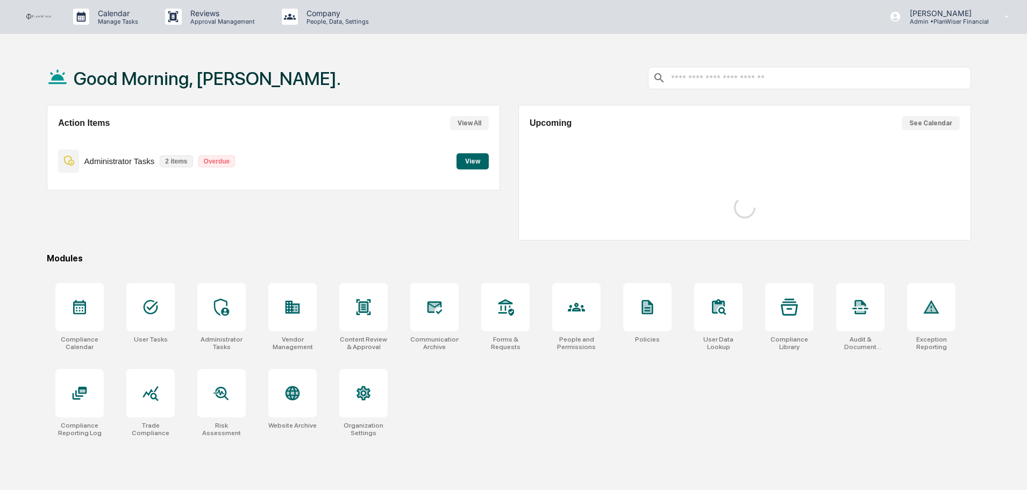 Image resolution: width=1027 pixels, height=490 pixels. I want to click on h2: Upcoming, so click(550, 123).